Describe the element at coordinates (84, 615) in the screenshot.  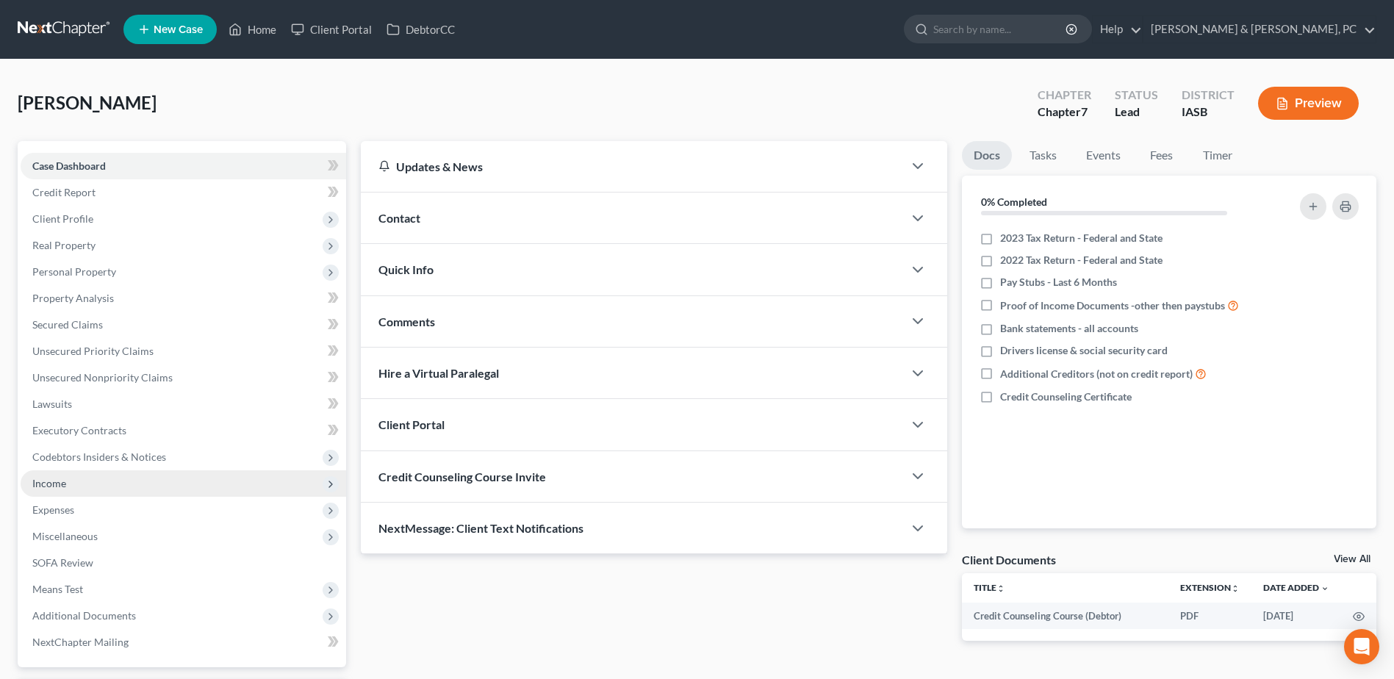
I see `span: Additional Documents` at that location.